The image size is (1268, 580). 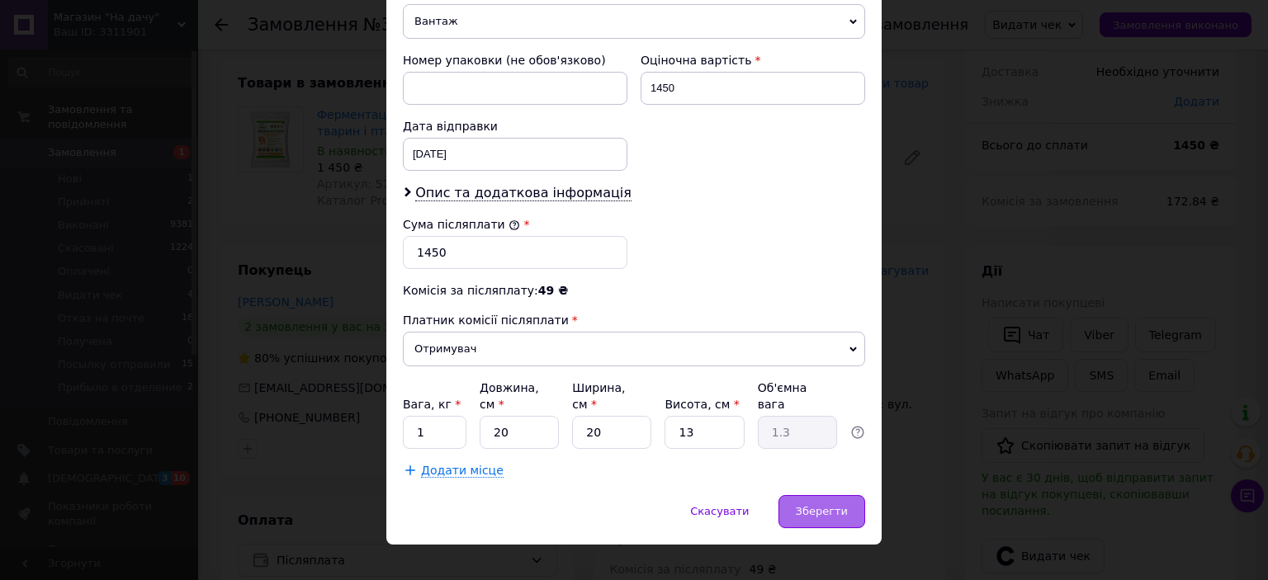 What do you see at coordinates (553, 291) in the screenshot?
I see `span: 49 ₴` at bounding box center [553, 291].